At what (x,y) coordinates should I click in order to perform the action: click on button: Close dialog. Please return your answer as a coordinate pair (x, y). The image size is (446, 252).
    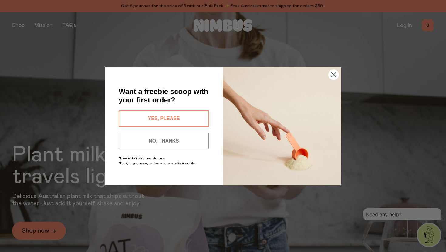
    Looking at the image, I should click on (333, 75).